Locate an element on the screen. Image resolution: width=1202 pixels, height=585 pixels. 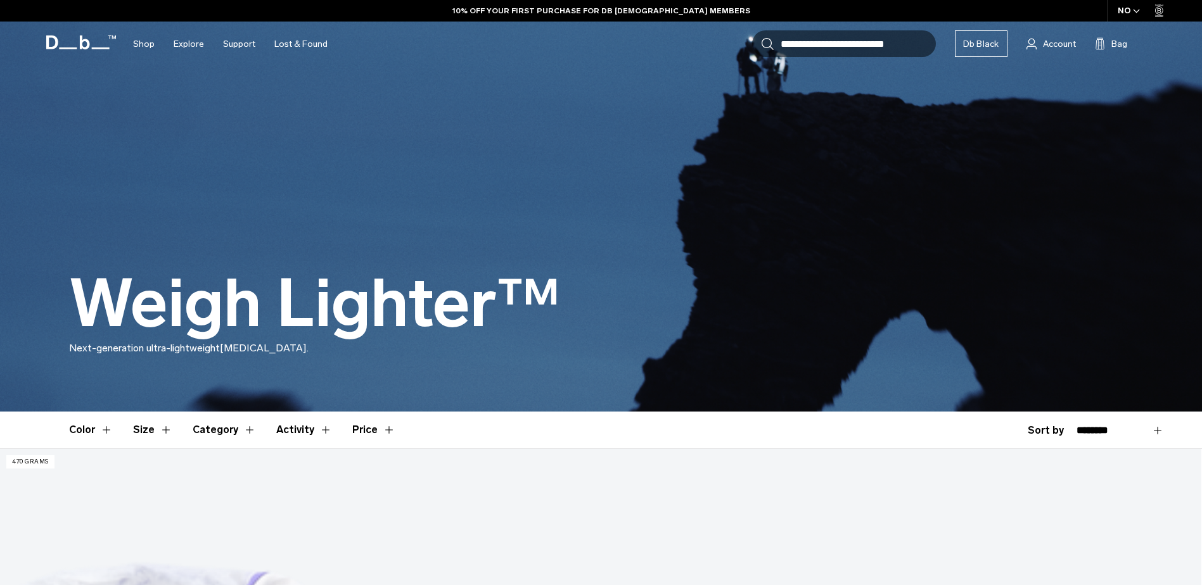
button: Bag is located at coordinates (1111, 44).